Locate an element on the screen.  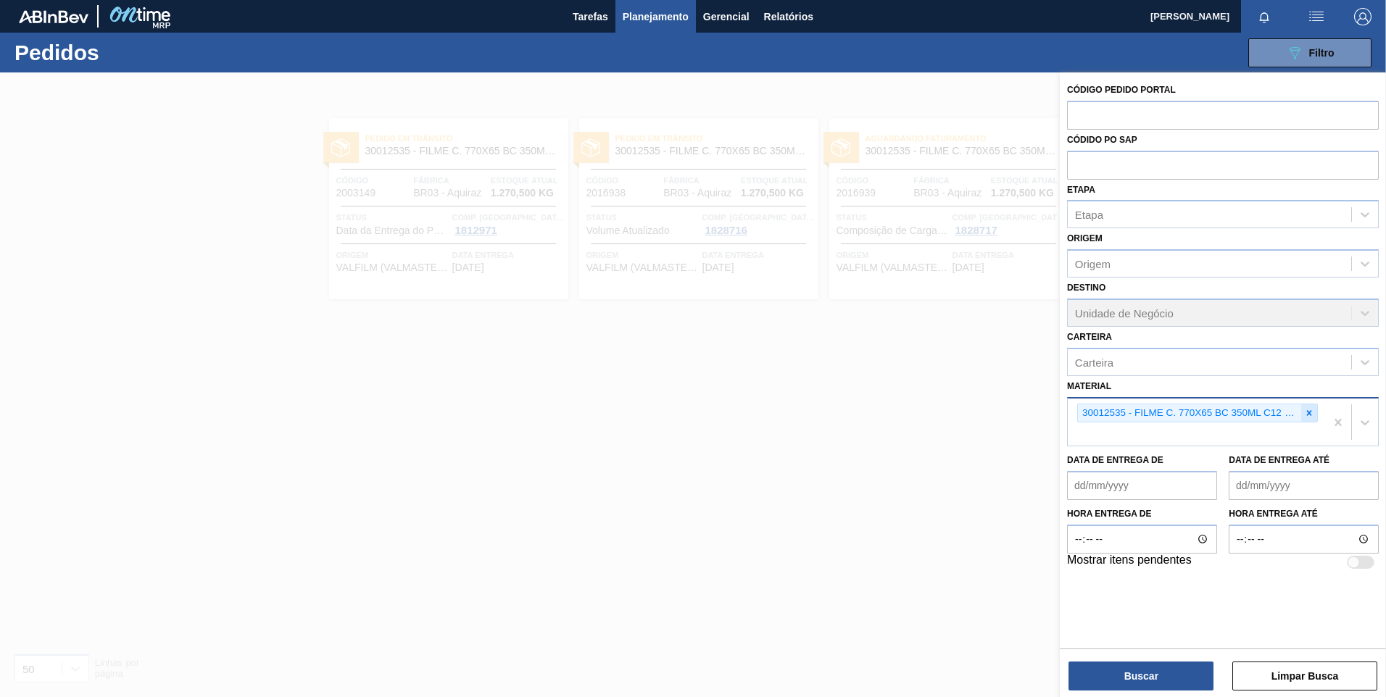
div: Origem is located at coordinates (1093, 264).